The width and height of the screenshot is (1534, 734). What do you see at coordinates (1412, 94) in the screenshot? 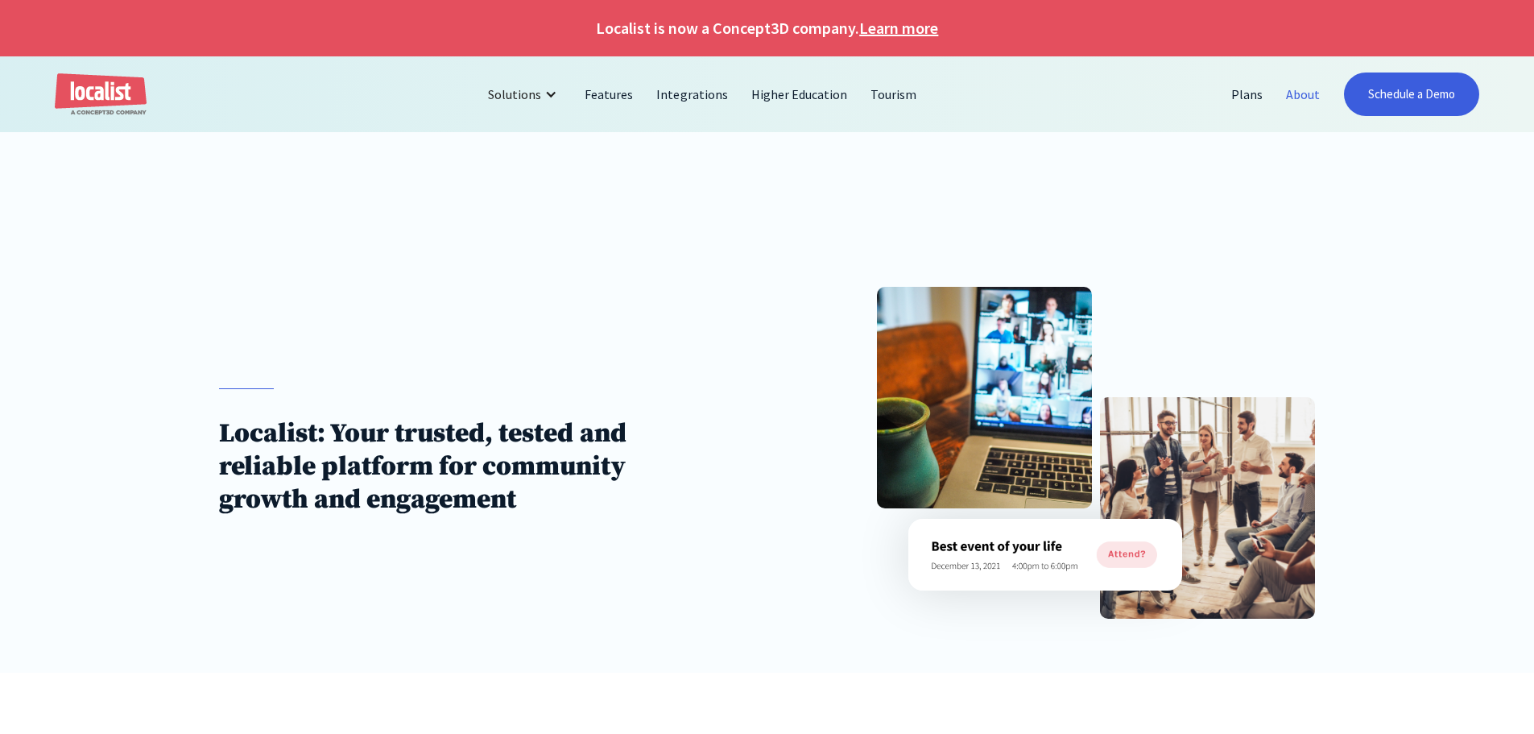
I see `a: Schedule a Demo` at bounding box center [1412, 94].